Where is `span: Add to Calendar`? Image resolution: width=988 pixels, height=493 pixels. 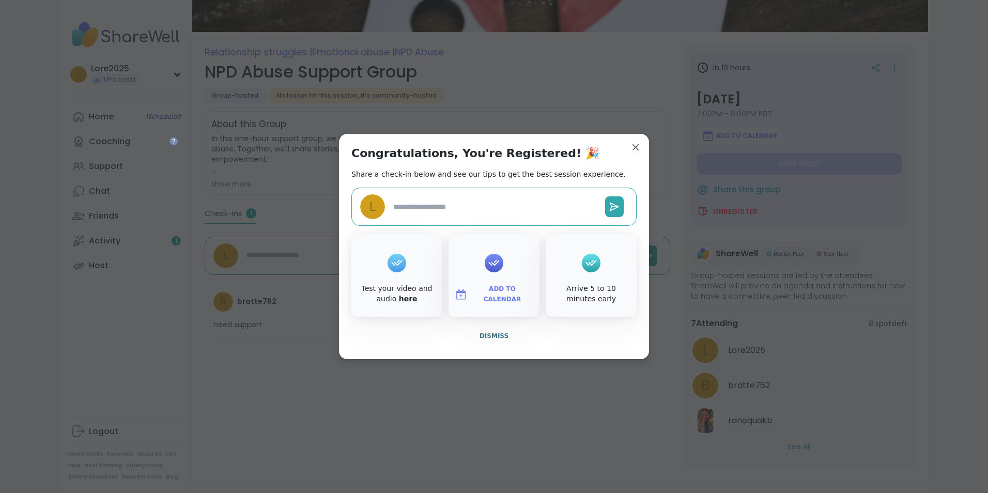 span: Add to Calendar is located at coordinates (502, 294).